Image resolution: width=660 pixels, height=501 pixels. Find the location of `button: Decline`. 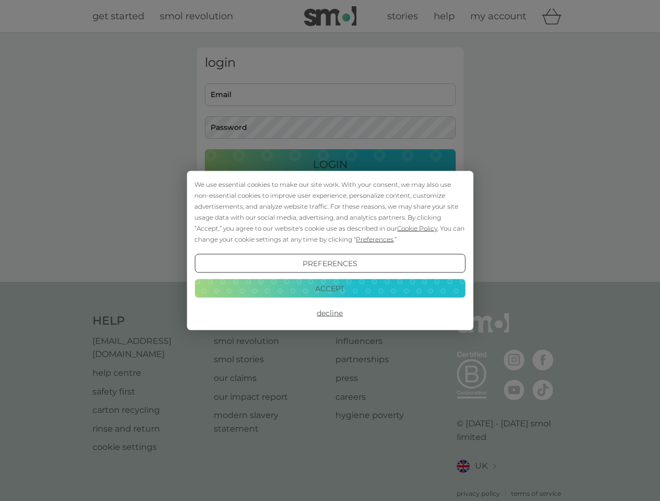

button: Decline is located at coordinates (330, 313).